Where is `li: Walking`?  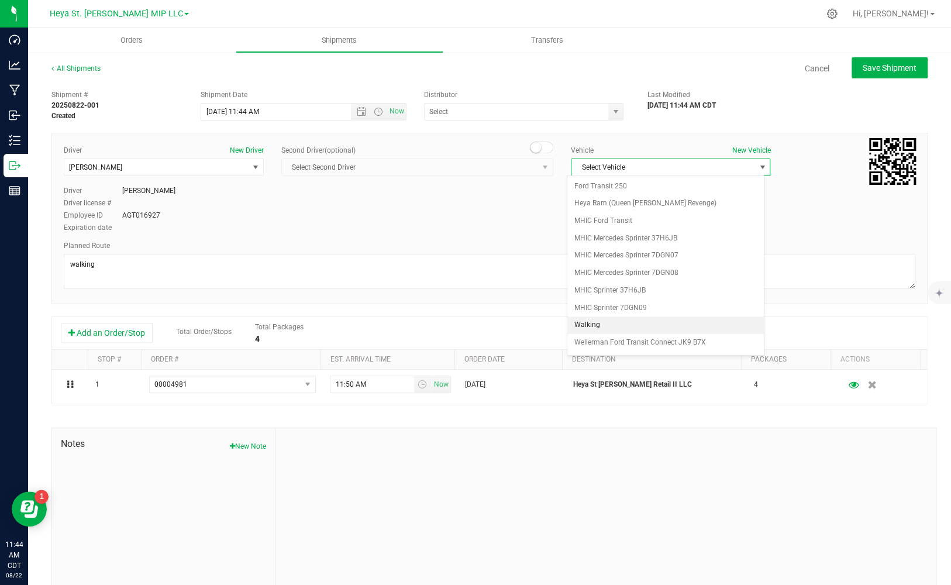 li: Walking is located at coordinates (665, 325).